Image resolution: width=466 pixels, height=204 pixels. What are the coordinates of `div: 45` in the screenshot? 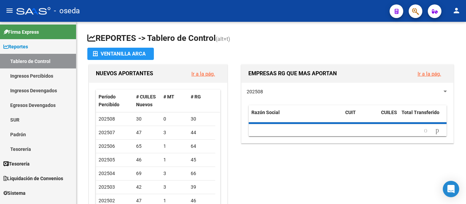 It's located at (202, 160).